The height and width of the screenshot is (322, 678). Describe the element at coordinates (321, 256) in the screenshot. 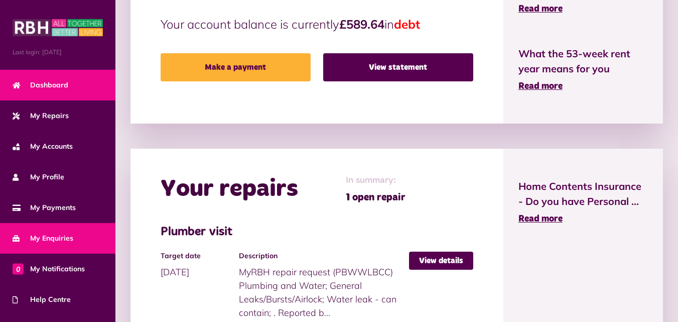

I see `h4: Description` at that location.